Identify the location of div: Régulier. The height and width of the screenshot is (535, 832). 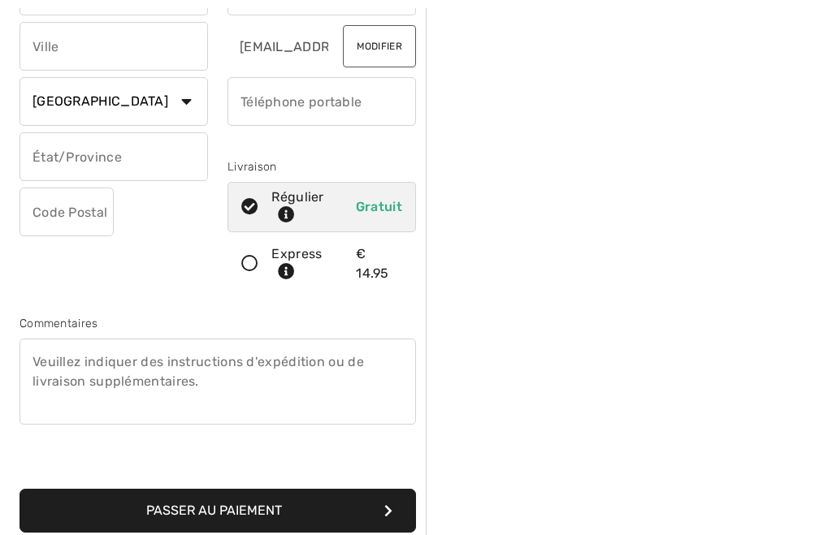
(308, 207).